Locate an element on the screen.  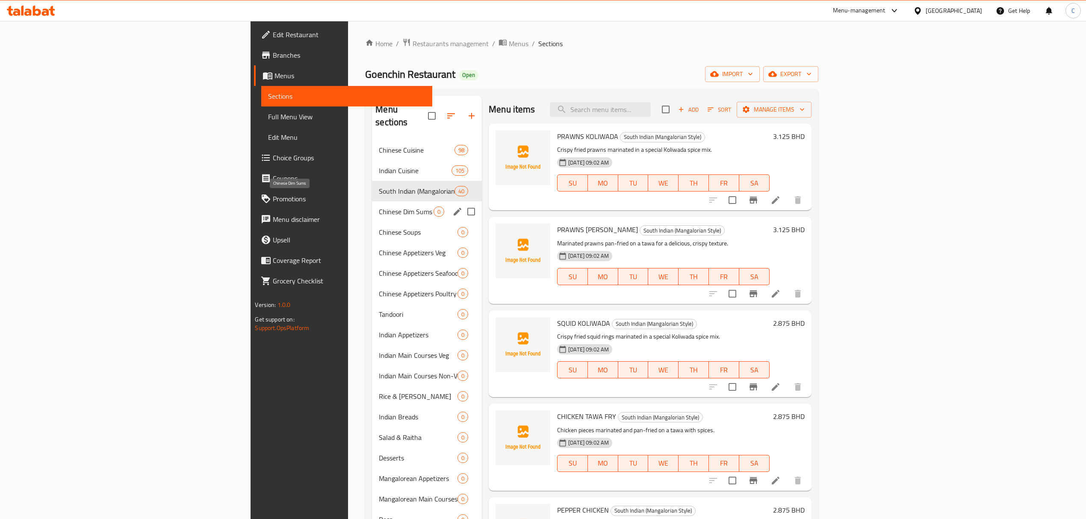
span: Restaurants management is located at coordinates (451, 44).